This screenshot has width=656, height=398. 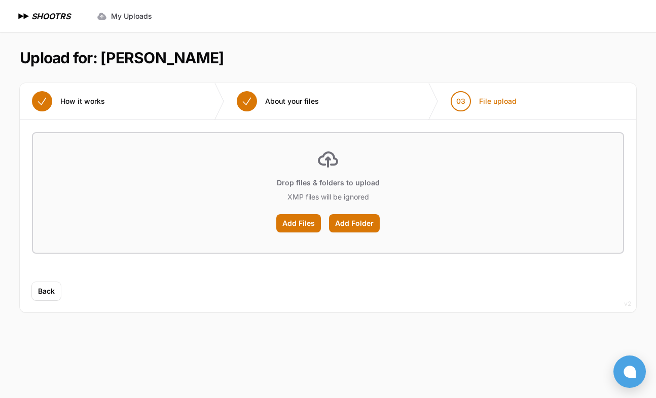 I want to click on img: SHOOTRS, so click(x=24, y=16).